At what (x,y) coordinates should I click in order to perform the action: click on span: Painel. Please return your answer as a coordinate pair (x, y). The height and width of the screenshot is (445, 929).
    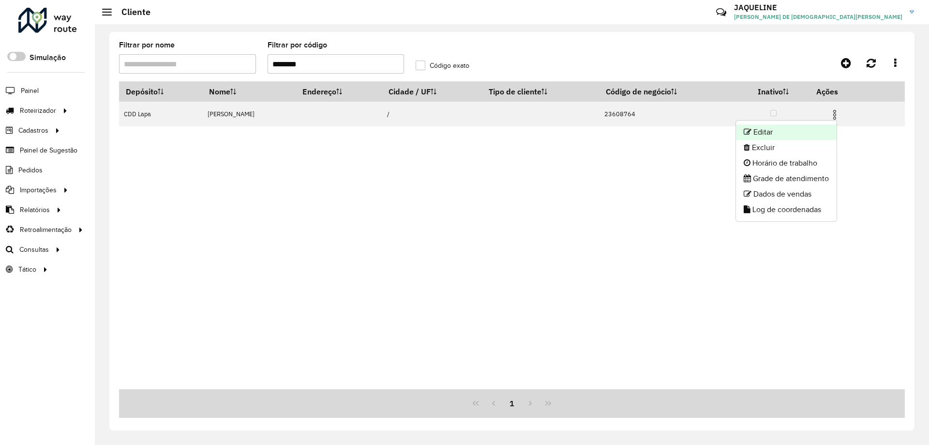
    Looking at the image, I should click on (30, 90).